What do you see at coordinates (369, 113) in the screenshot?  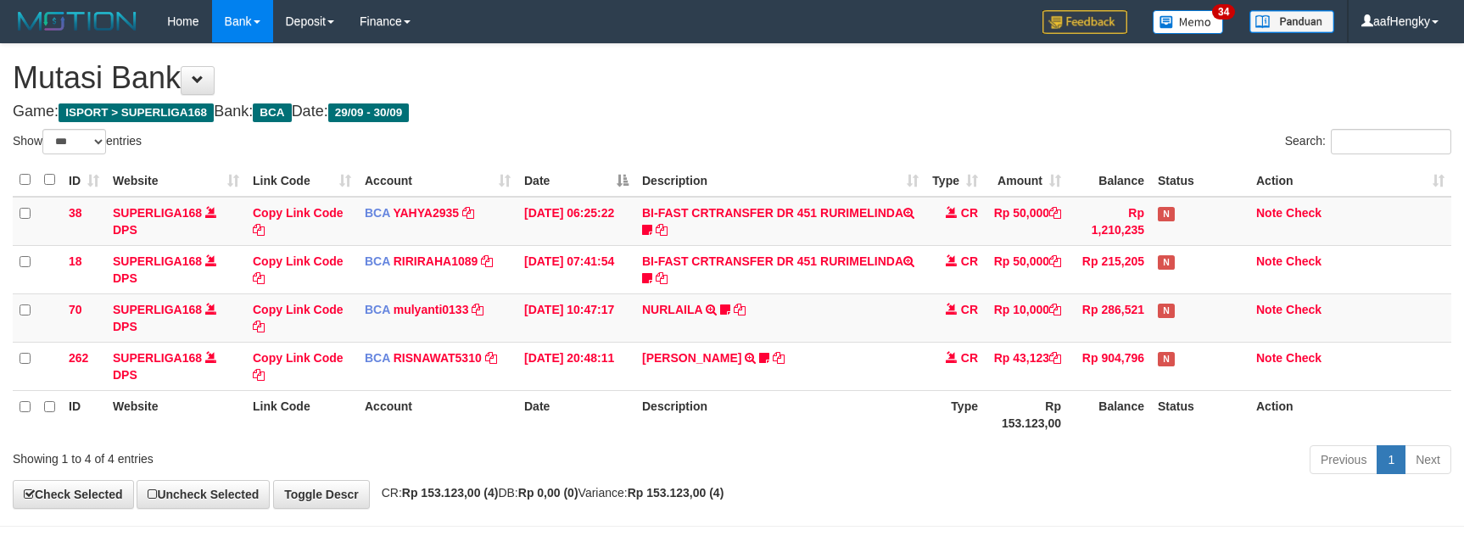 I see `span: 29/09 - 30/09` at bounding box center [369, 113].